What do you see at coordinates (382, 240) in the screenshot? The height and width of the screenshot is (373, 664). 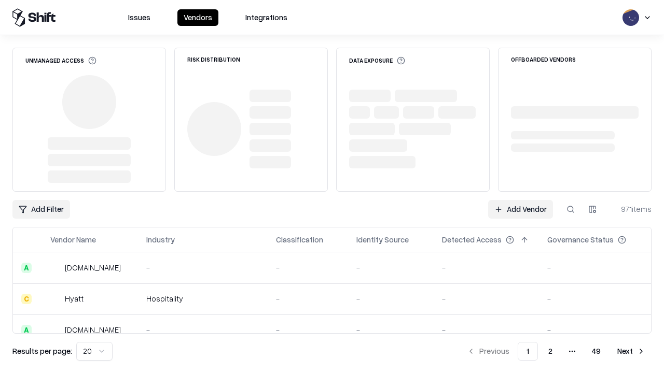 I see `div: Identity Source` at bounding box center [382, 240].